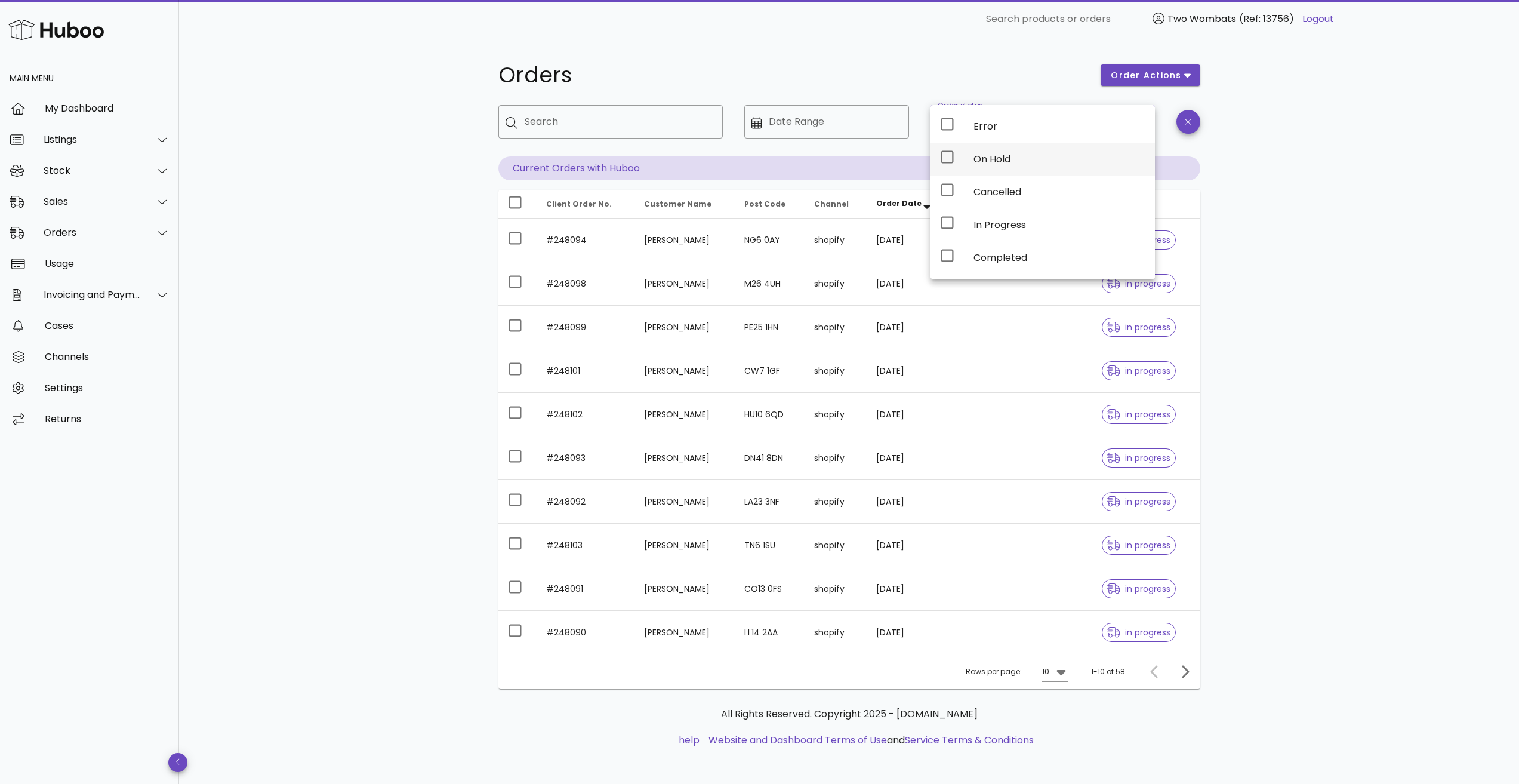 Image resolution: width=1519 pixels, height=784 pixels. Describe the element at coordinates (960, 106) in the screenshot. I see `label: Order status` at that location.